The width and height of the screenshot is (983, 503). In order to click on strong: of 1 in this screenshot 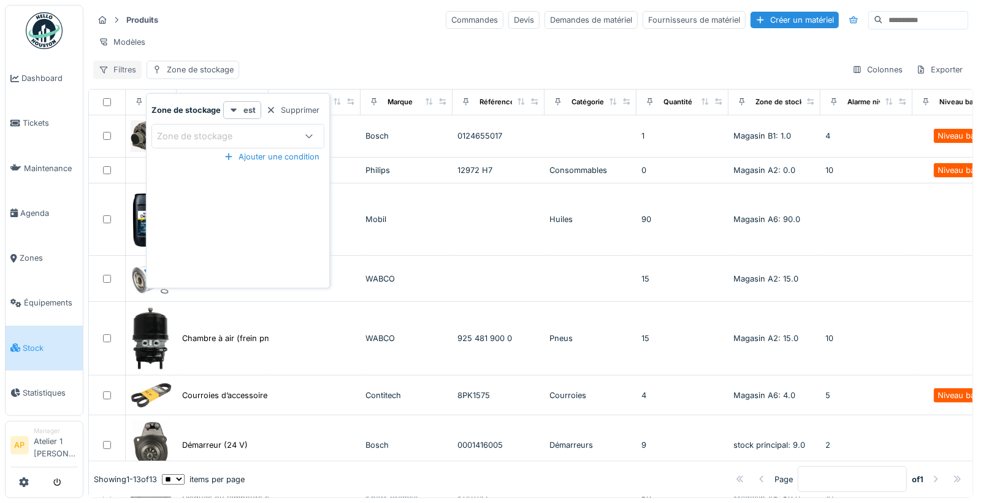, I will do `click(917, 479)`.